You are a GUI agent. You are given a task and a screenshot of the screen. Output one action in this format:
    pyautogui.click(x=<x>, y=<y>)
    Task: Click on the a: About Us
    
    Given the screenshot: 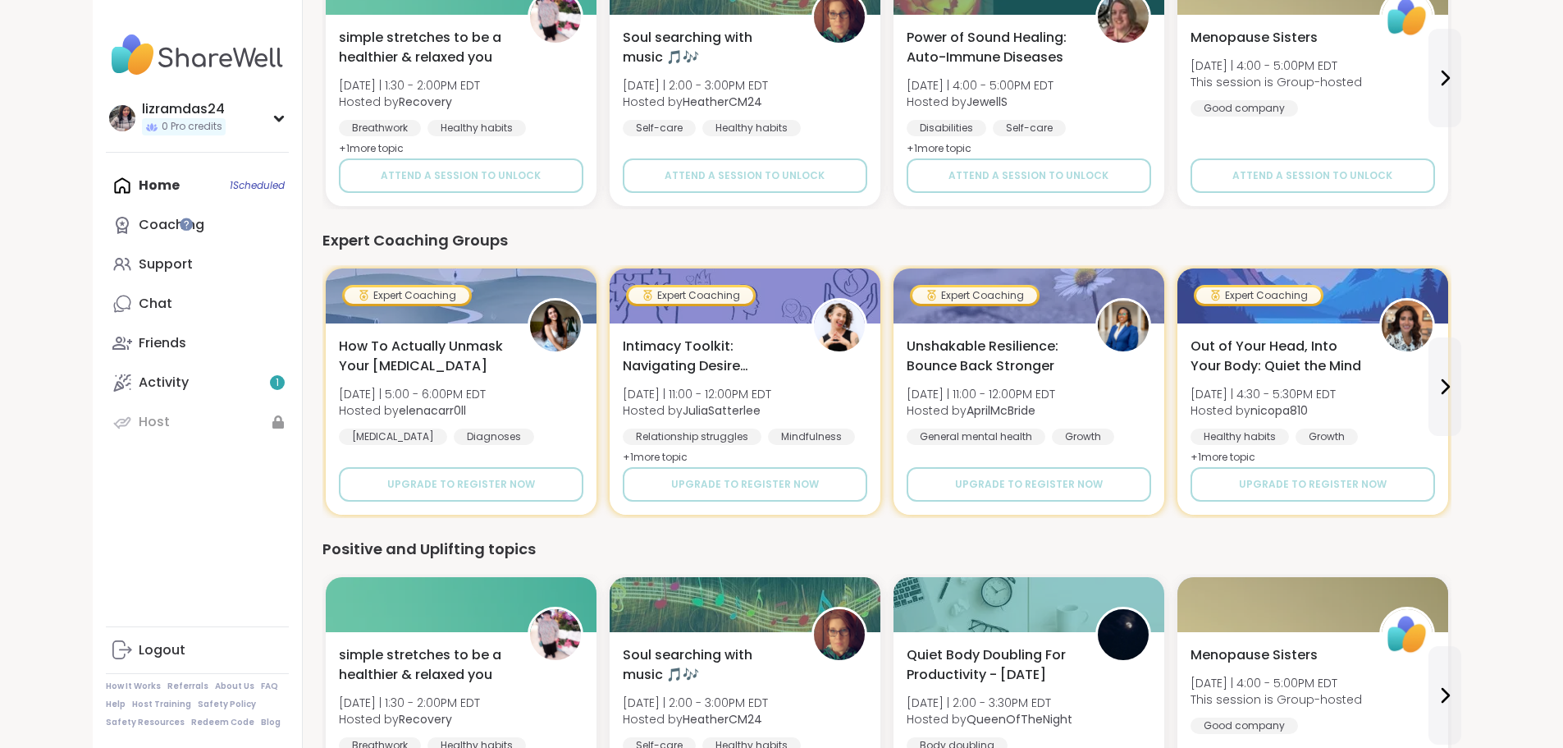 What is the action you would take?
    pyautogui.click(x=235, y=686)
    